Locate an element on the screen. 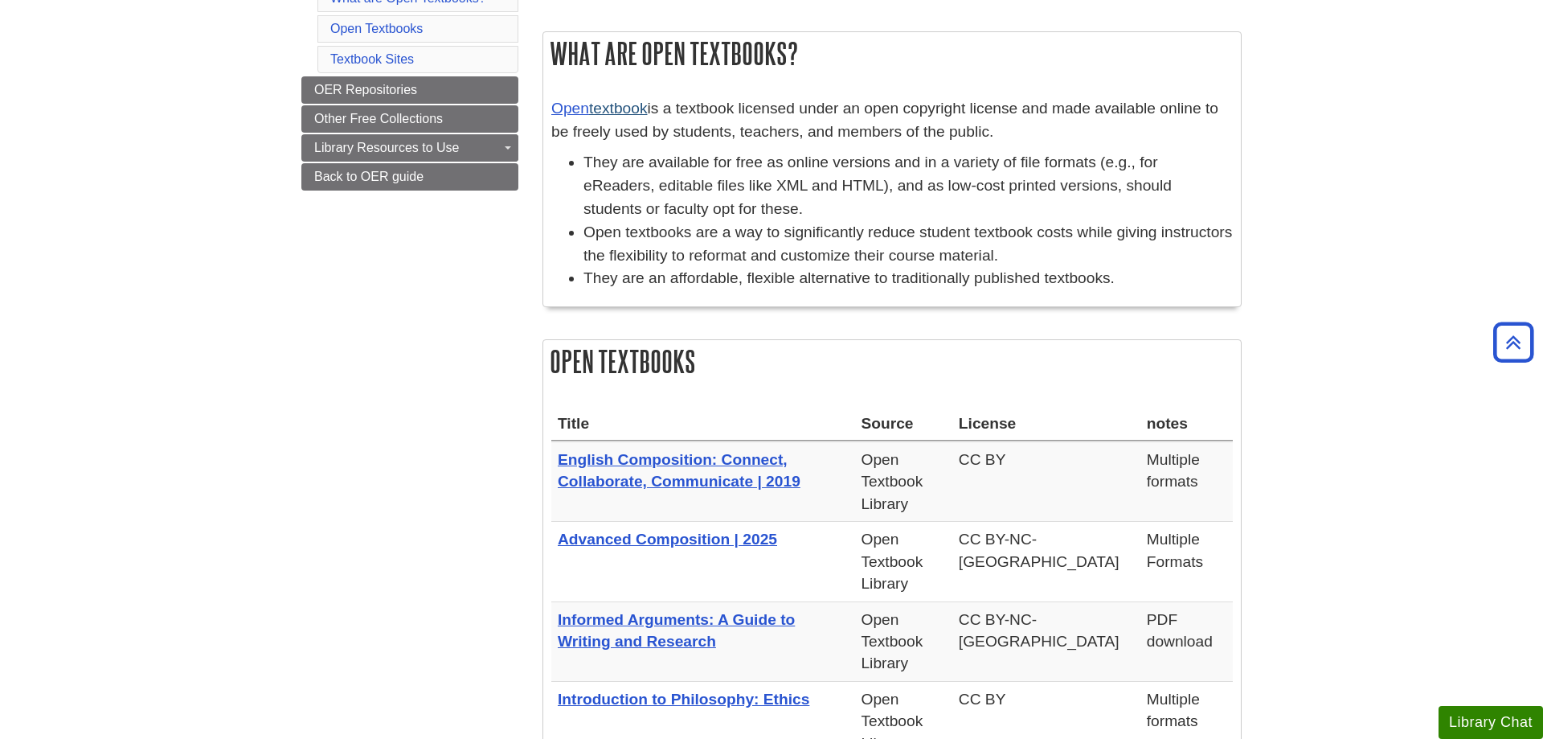  h2: What are Open Textbooks? is located at coordinates (892, 53).